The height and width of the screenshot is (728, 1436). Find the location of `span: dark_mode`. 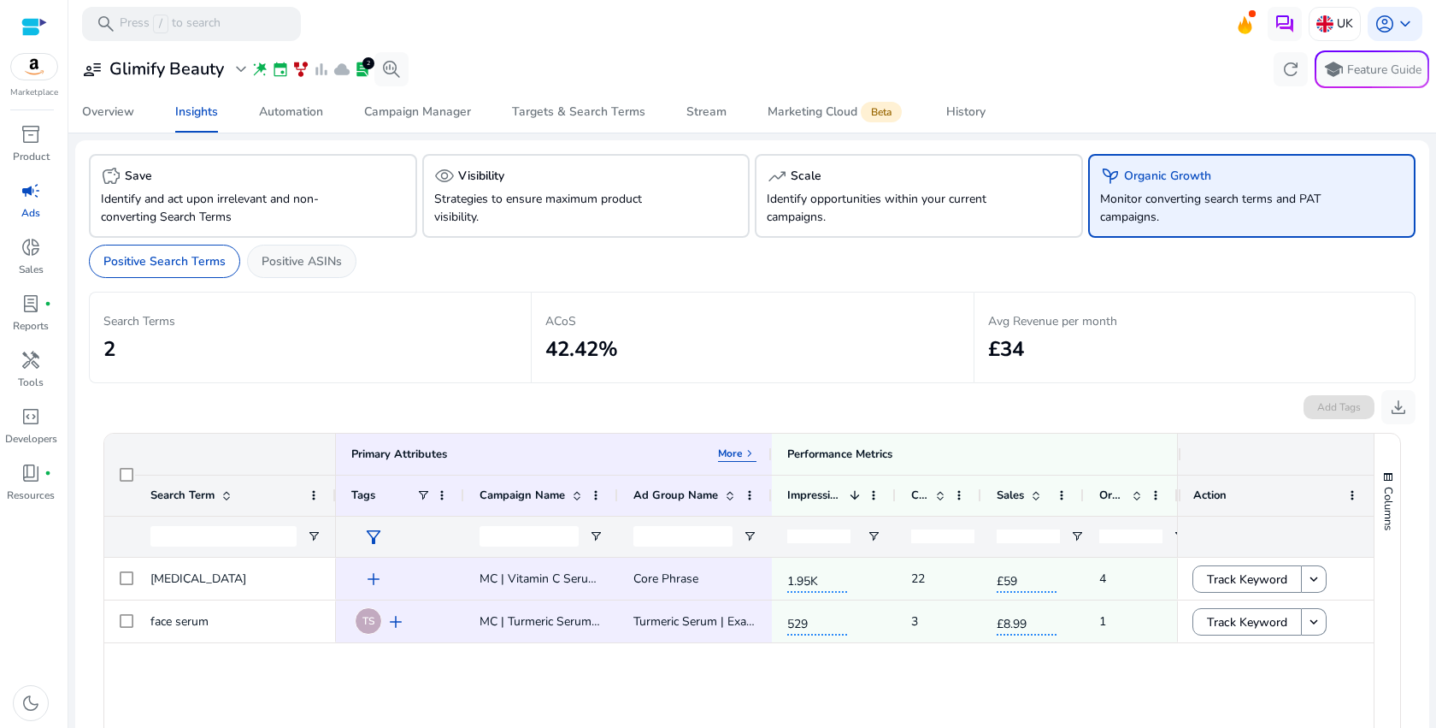

span: dark_mode is located at coordinates (31, 703).